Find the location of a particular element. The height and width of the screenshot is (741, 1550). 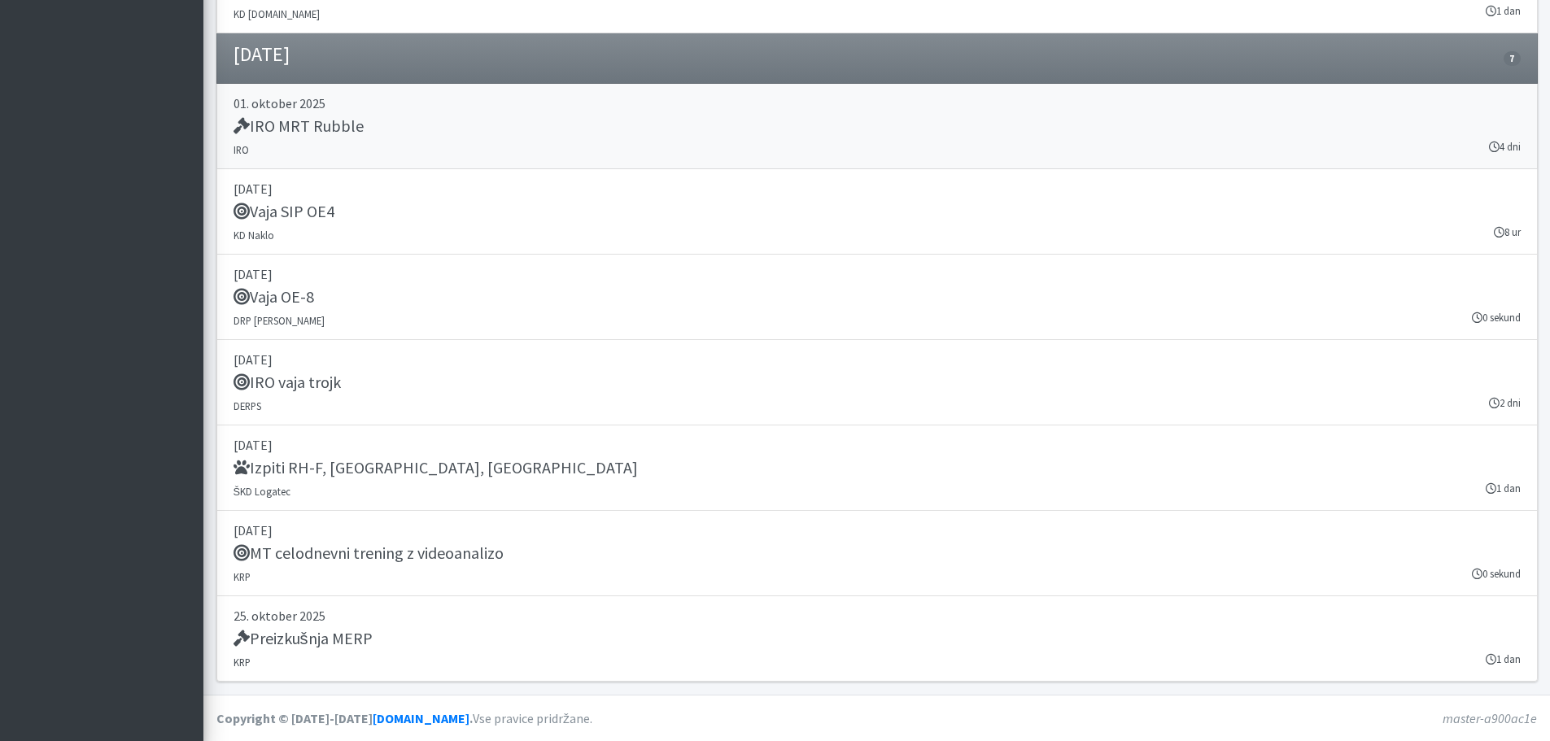

em: master-a900ac1e is located at coordinates (1489, 718).